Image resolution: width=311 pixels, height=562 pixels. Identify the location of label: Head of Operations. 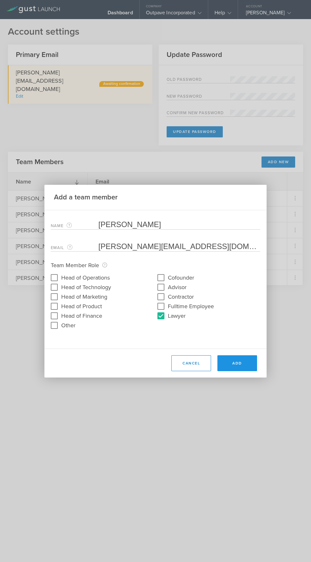
(85, 277).